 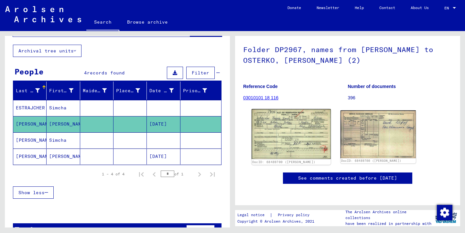 What do you see at coordinates (295, 215) in the screenshot?
I see `a: Privacy policy` at bounding box center [295, 215].